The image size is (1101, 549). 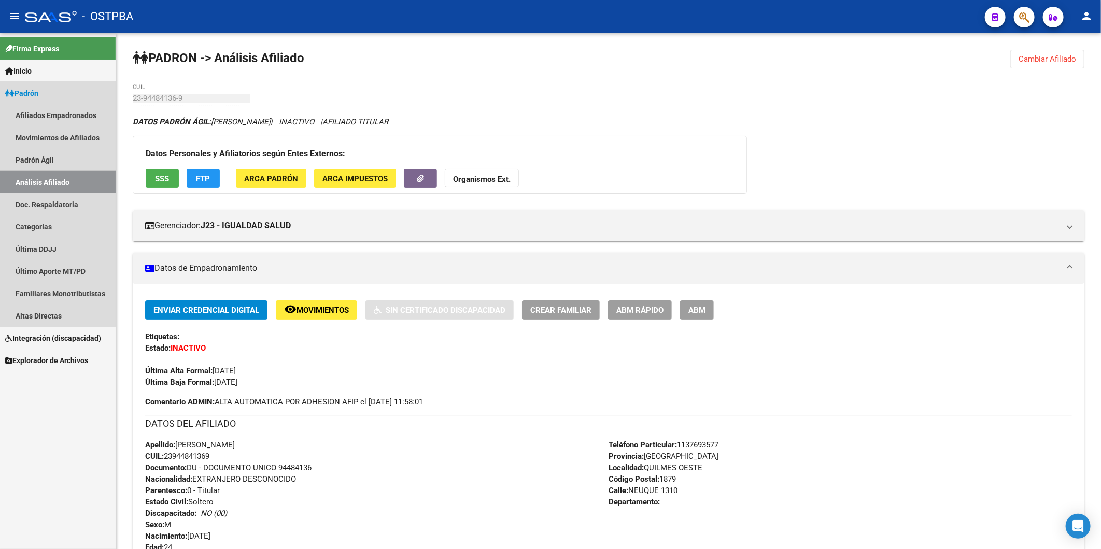 What do you see at coordinates (206, 310) in the screenshot?
I see `span: Enviar Credencial Digital` at bounding box center [206, 310].